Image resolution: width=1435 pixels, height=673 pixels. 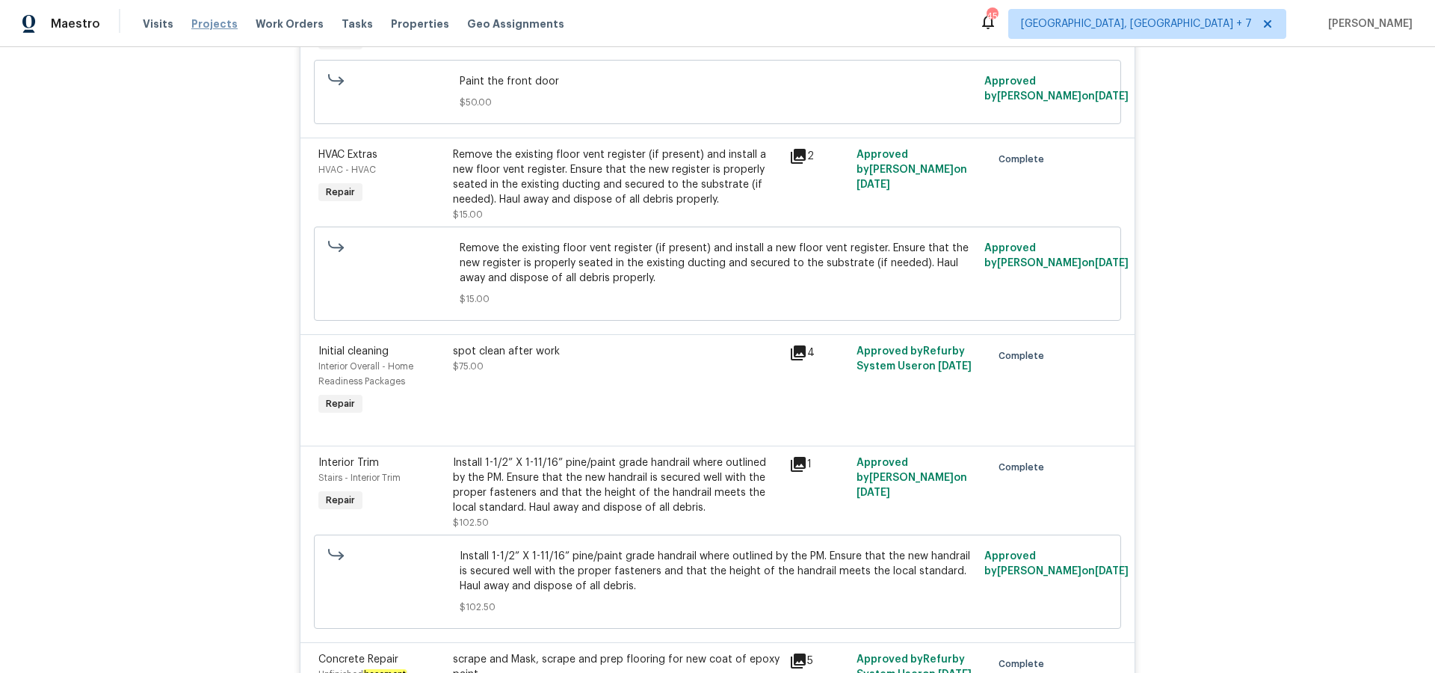 I want to click on span: Remove the existing floor vent register (if present) and install a new floor vent register. Ensur..., so click(x=718, y=263).